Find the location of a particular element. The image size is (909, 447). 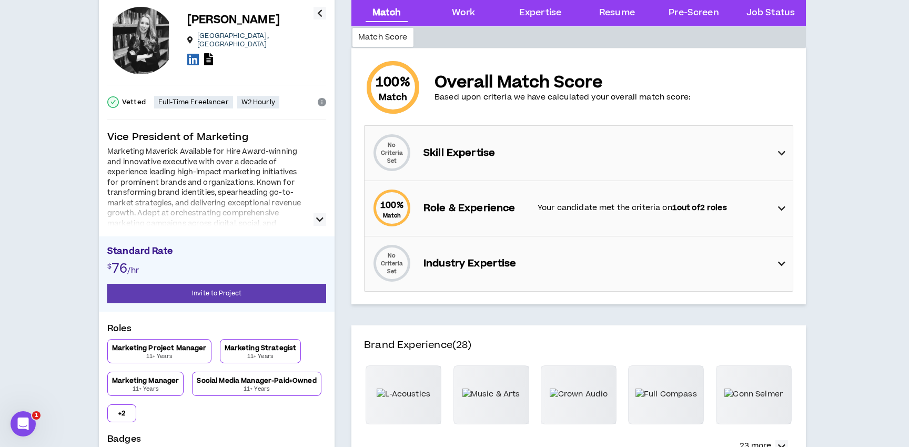

h4: Brand Experience (28) is located at coordinates (579, 351).